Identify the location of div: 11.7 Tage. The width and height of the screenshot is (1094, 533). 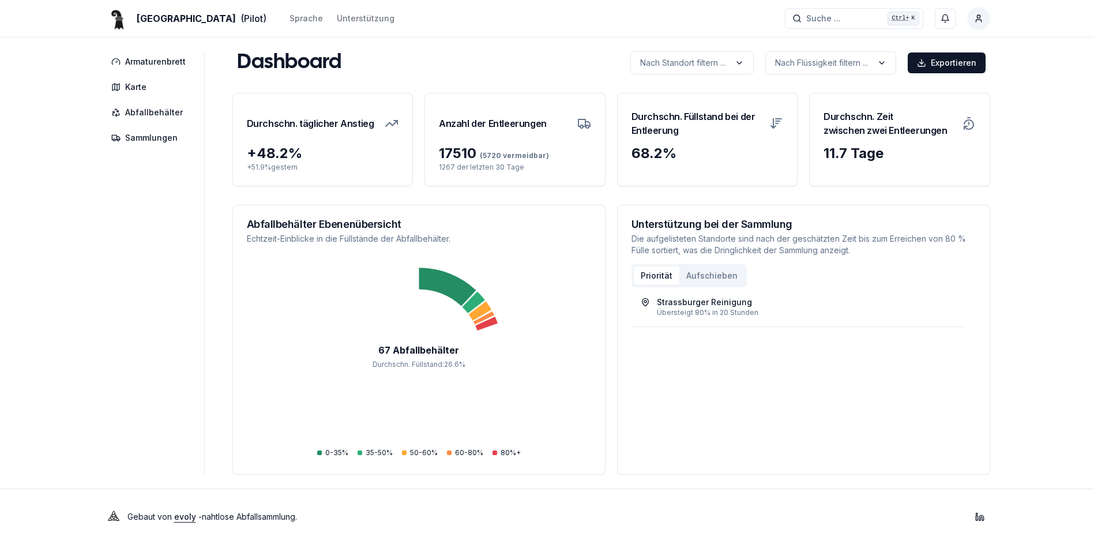
(899, 153).